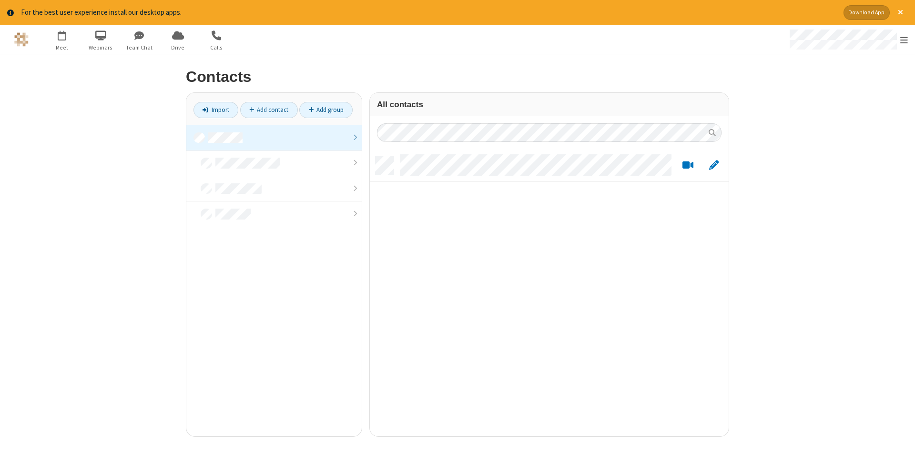 Image resolution: width=915 pixels, height=451 pixels. Describe the element at coordinates (549, 293) in the screenshot. I see `div: grid` at that location.